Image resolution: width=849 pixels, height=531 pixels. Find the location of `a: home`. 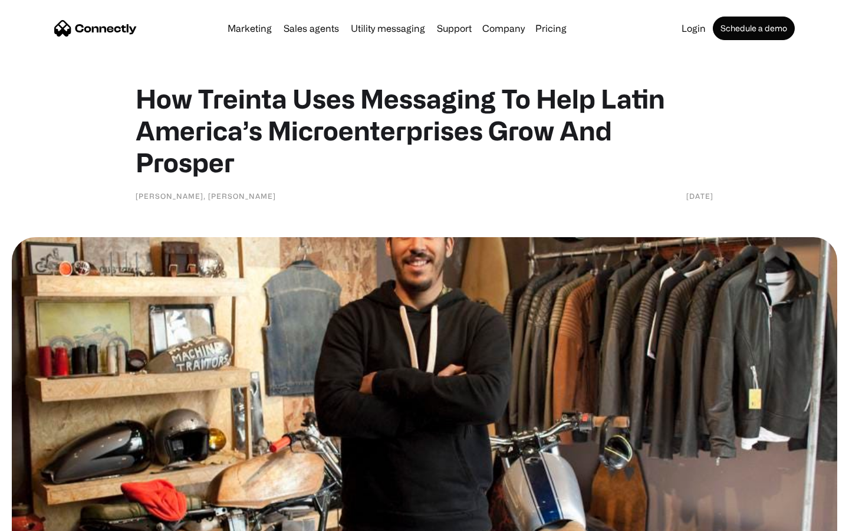

a: home is located at coordinates (96, 28).